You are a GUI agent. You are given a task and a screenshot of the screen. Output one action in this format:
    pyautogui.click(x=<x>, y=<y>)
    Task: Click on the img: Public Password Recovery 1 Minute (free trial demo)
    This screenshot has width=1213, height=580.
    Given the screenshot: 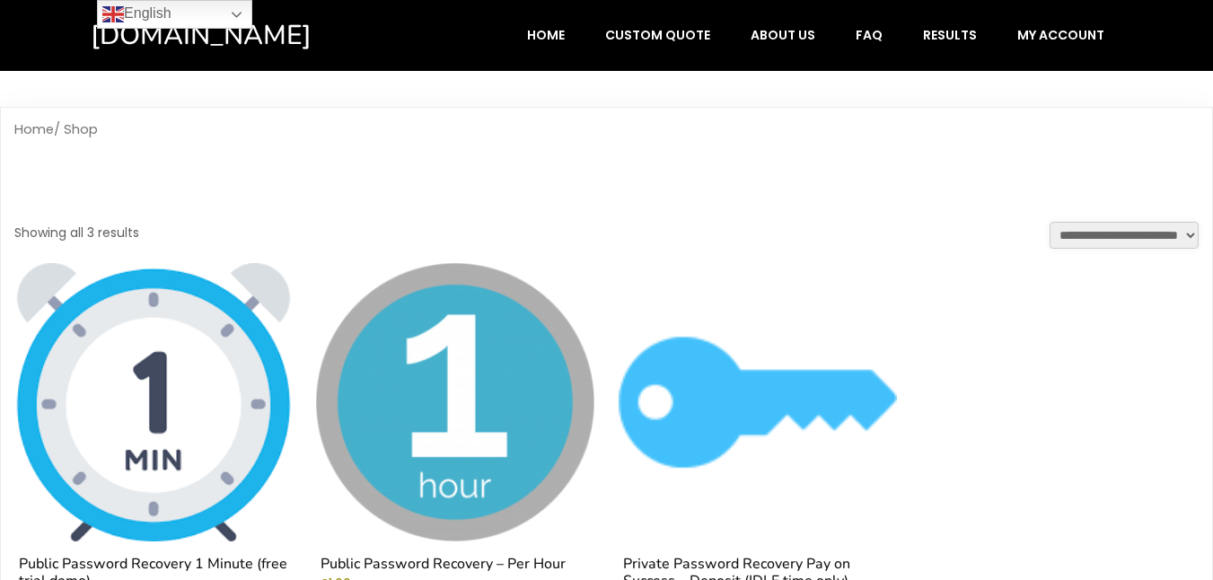 What is the action you would take?
    pyautogui.click(x=154, y=402)
    